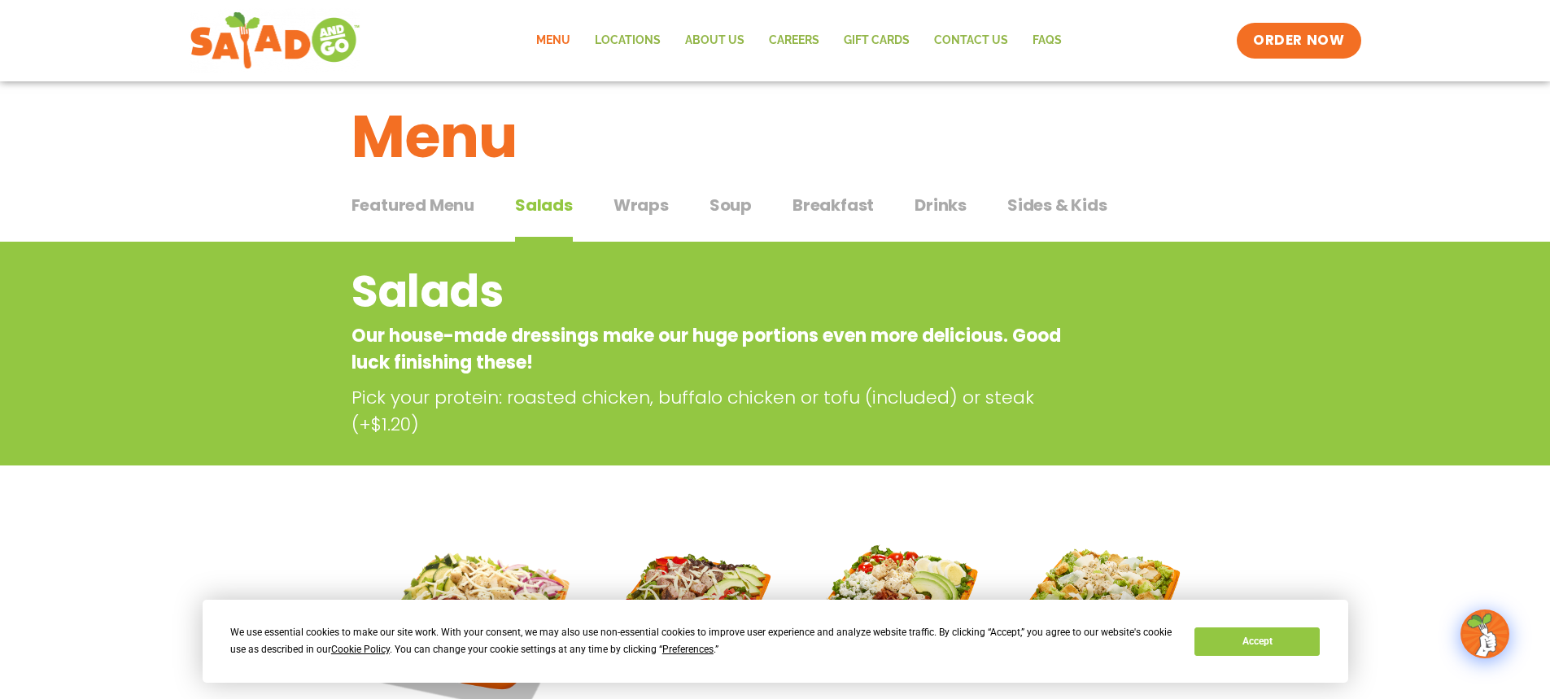 Image resolution: width=1550 pixels, height=699 pixels. Describe the element at coordinates (971, 41) in the screenshot. I see `a: Contact Us` at that location.